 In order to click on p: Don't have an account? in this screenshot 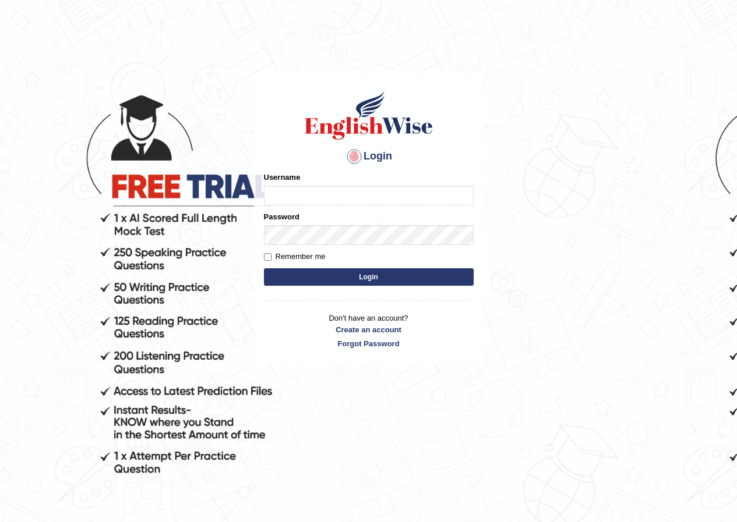, I will do `click(369, 331)`.